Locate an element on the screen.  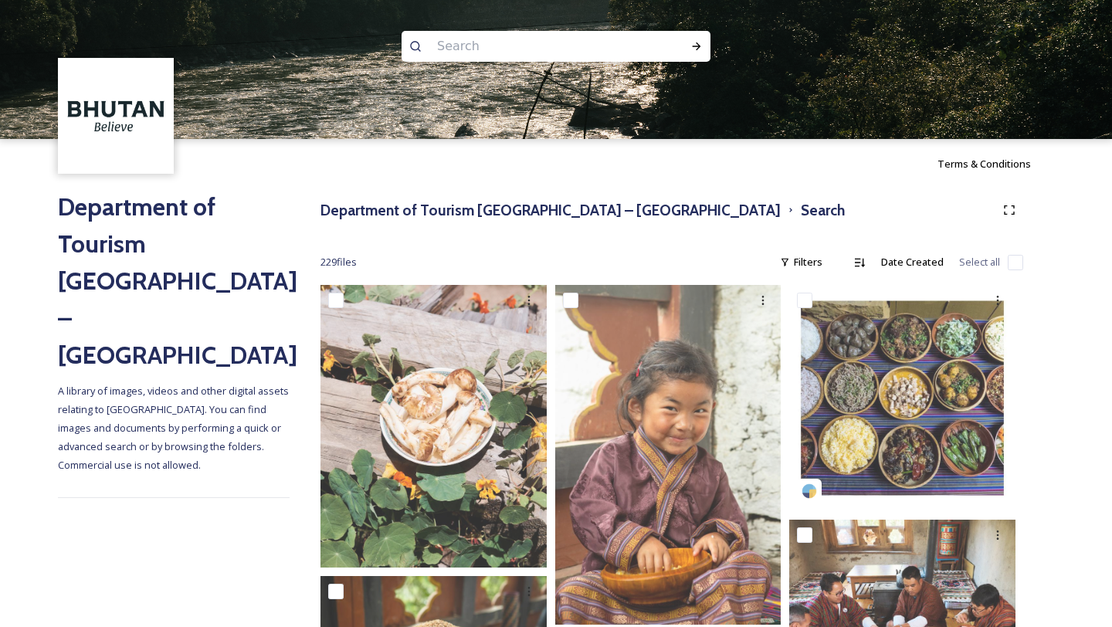
img: Bumdeling 090723 by Amp Sripimanwat-160.jpg is located at coordinates (668, 455).